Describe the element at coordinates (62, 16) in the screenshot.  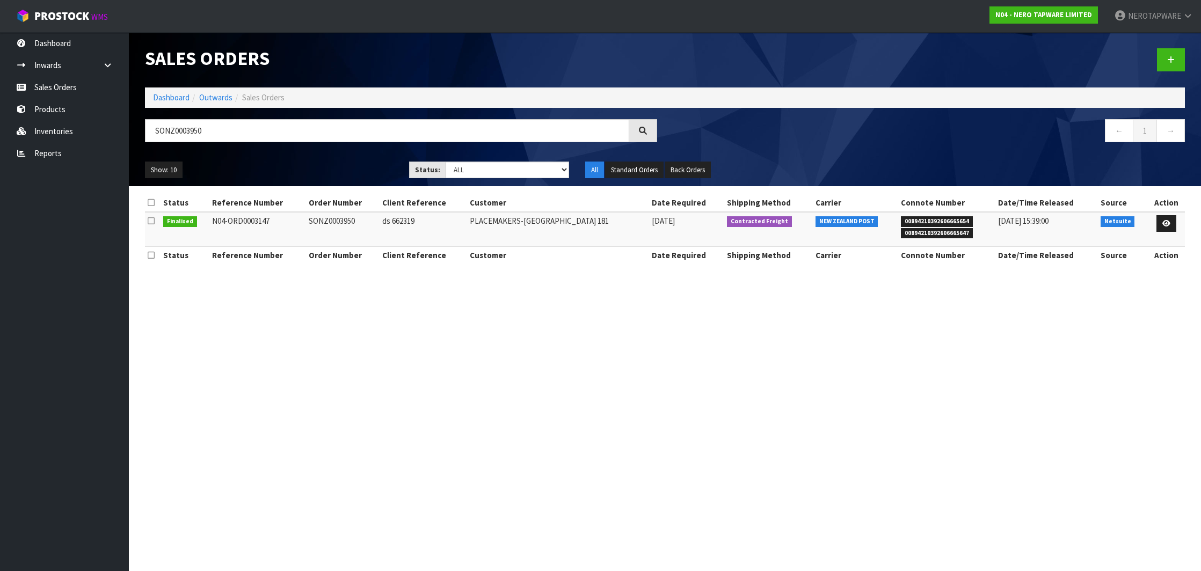
I see `span: ProStock` at that location.